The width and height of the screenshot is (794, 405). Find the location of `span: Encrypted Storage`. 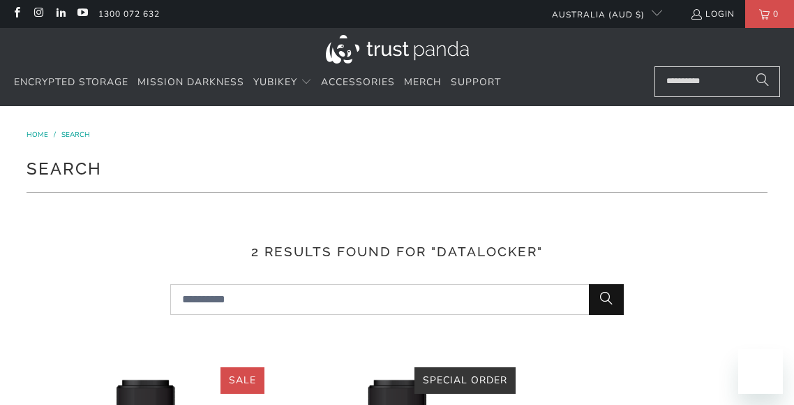

span: Encrypted Storage is located at coordinates (71, 82).